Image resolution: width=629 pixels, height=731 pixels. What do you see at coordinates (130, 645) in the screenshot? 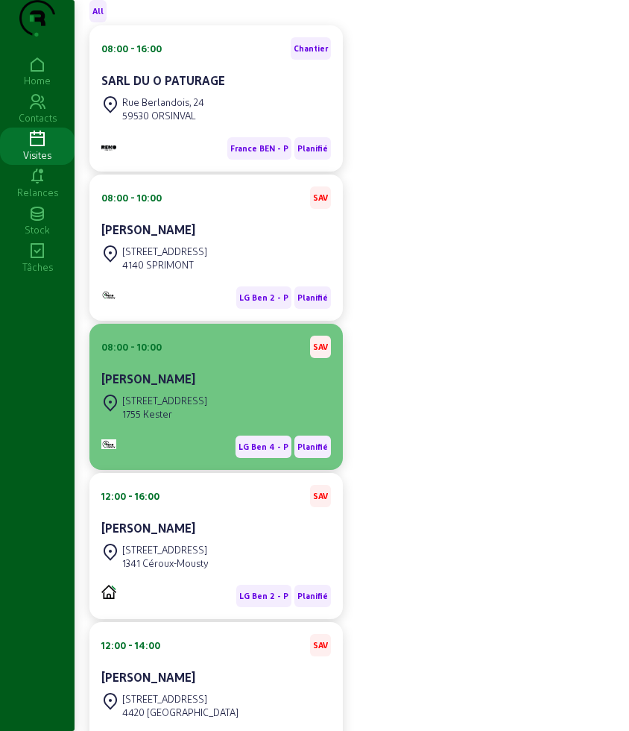
I see `div: 12:00 - 14:00` at bounding box center [130, 645].